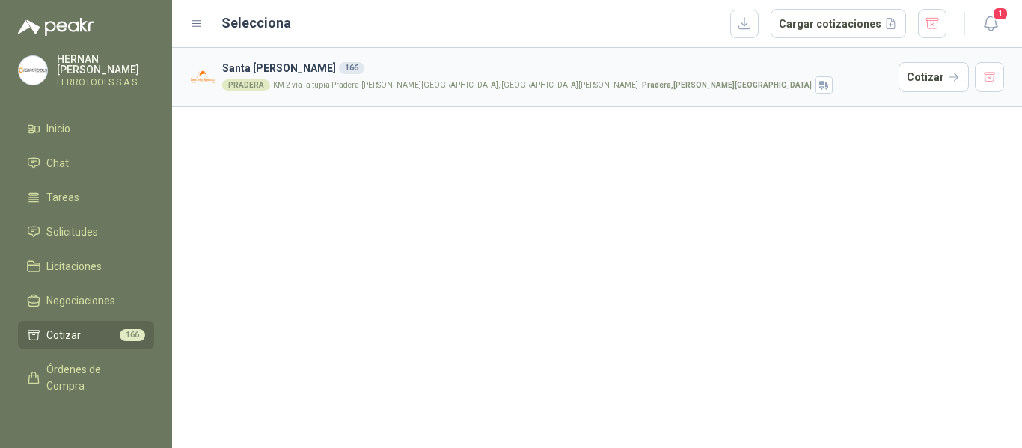  Describe the element at coordinates (58, 129) in the screenshot. I see `span: Inicio` at that location.